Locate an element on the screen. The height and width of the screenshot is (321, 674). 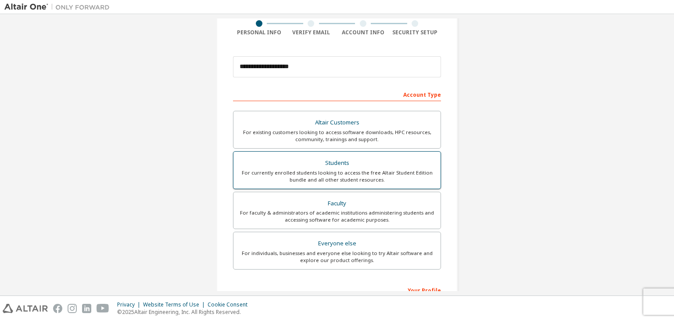
div: Faculty is located at coordinates (337, 203).